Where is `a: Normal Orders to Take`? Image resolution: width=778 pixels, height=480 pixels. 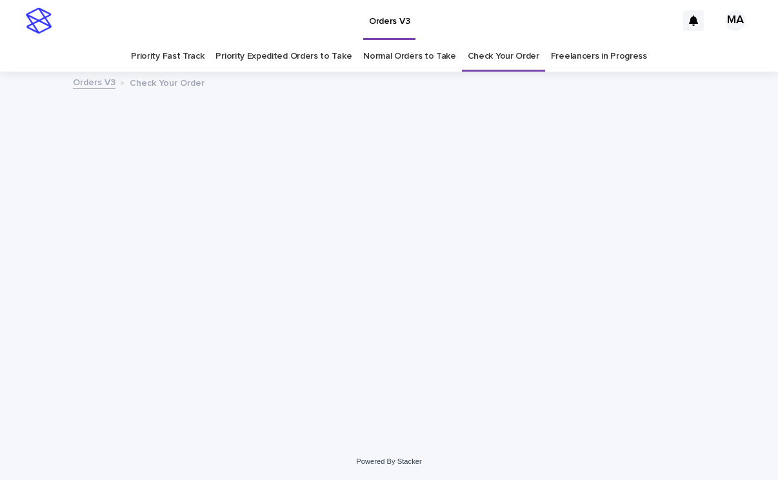
a: Normal Orders to Take is located at coordinates (410, 56).